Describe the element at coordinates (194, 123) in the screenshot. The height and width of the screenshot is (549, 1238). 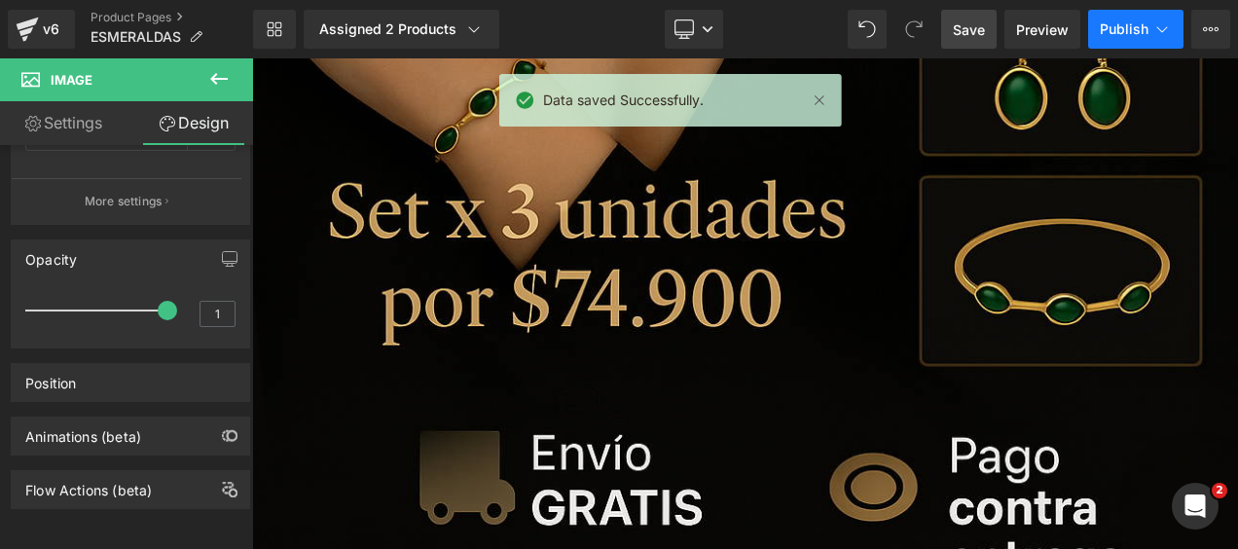
I see `a: Design` at that location.